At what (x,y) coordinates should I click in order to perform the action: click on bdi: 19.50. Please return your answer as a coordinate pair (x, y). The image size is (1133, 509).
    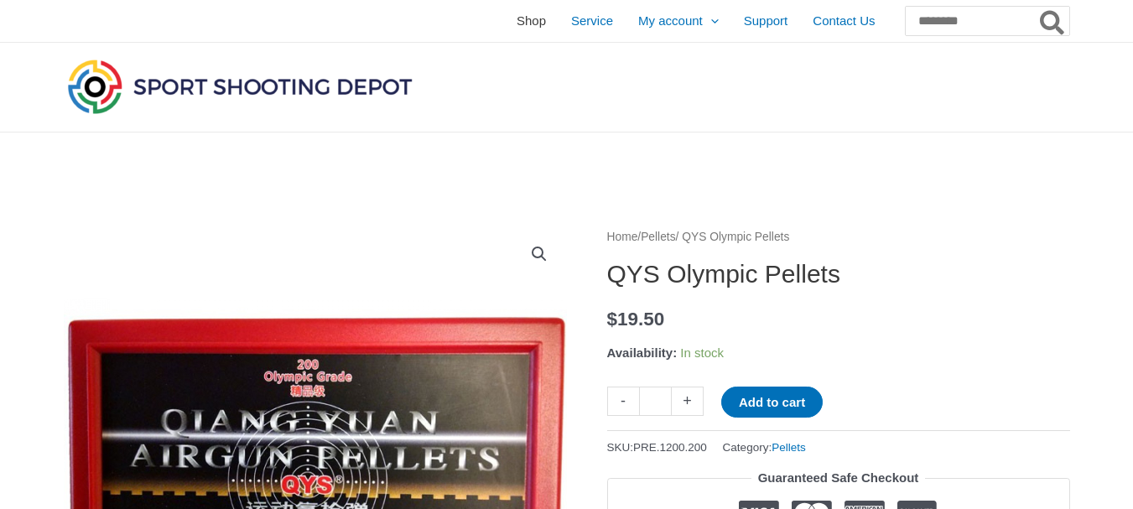
    Looking at the image, I should click on (636, 319).